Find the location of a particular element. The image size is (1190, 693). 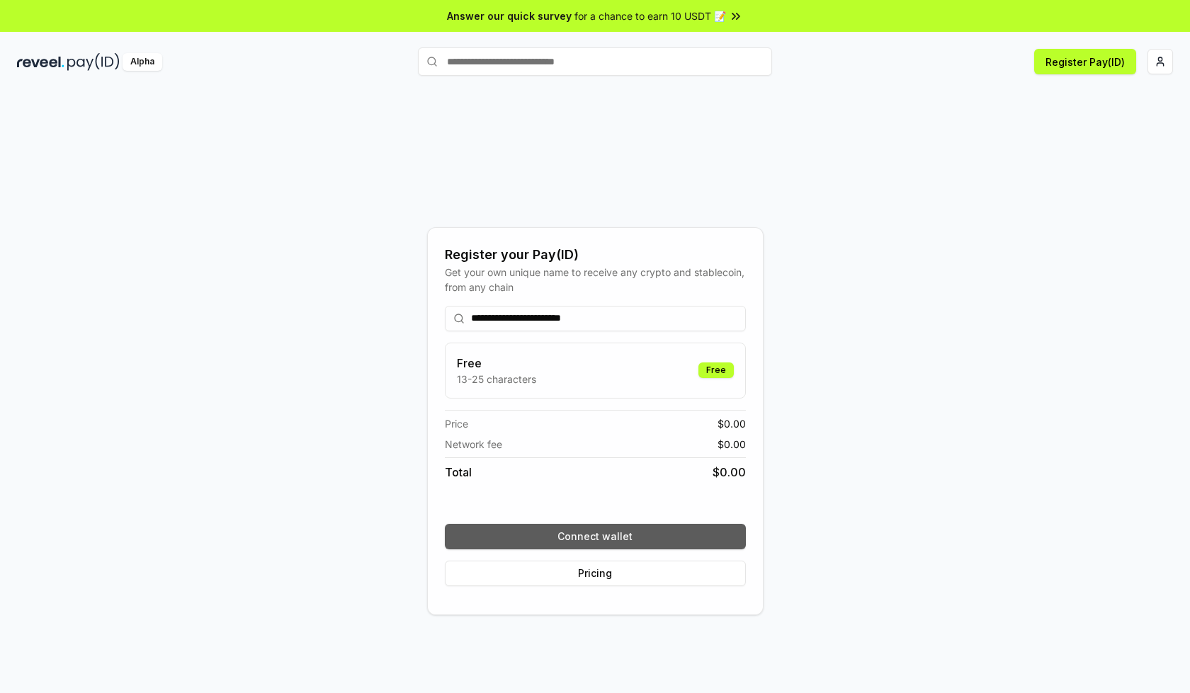

span: for a chance to earn 10 USDT 📝 is located at coordinates (650, 16).